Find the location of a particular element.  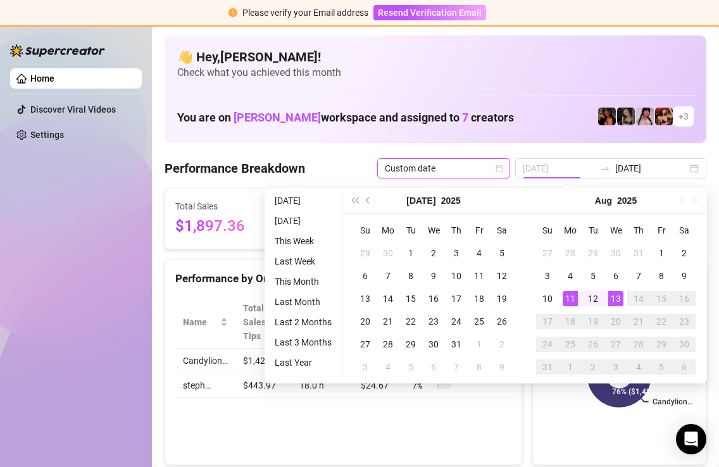

td: 2025-08-26 is located at coordinates (593, 344).